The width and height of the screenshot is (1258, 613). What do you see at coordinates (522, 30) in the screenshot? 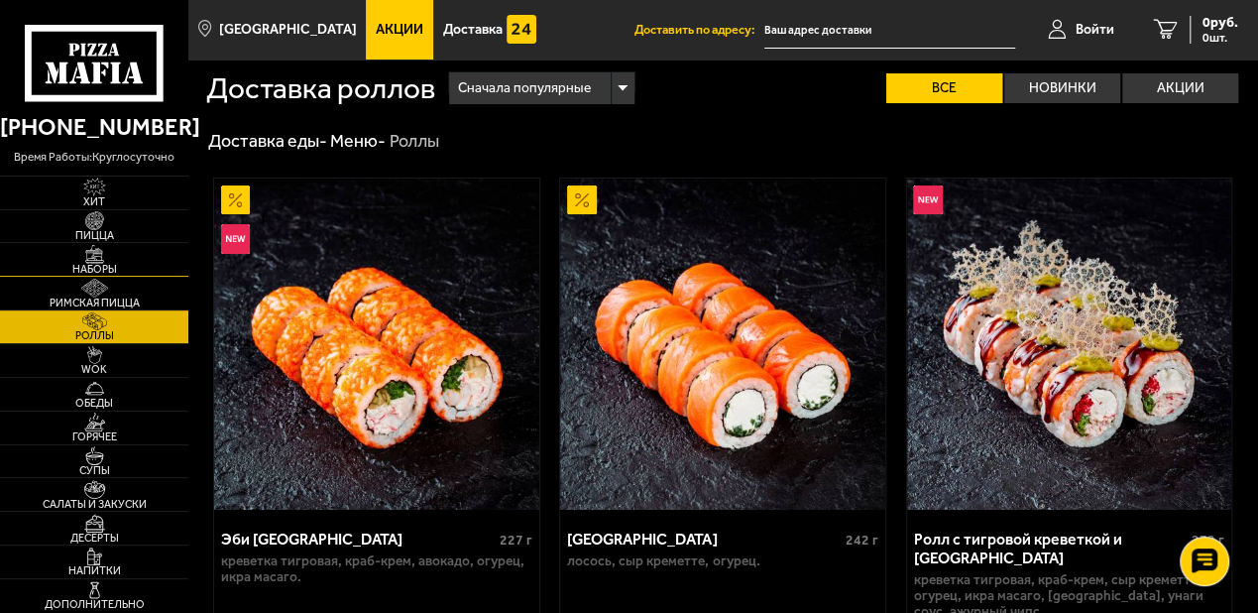
I see `img: 15daf4d41897b9f0e9f617042186c801.svg` at bounding box center [522, 30].